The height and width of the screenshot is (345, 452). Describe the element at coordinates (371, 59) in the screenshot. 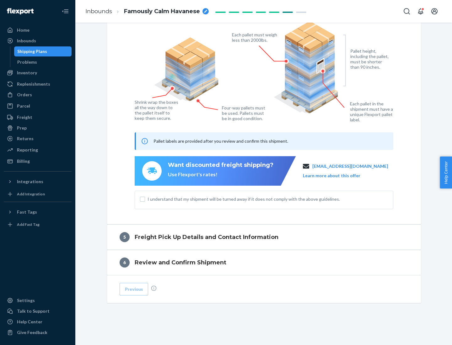

I see `figcaption: Pallet height, including the pallet, must be shorter than 90 inches.` at that location.